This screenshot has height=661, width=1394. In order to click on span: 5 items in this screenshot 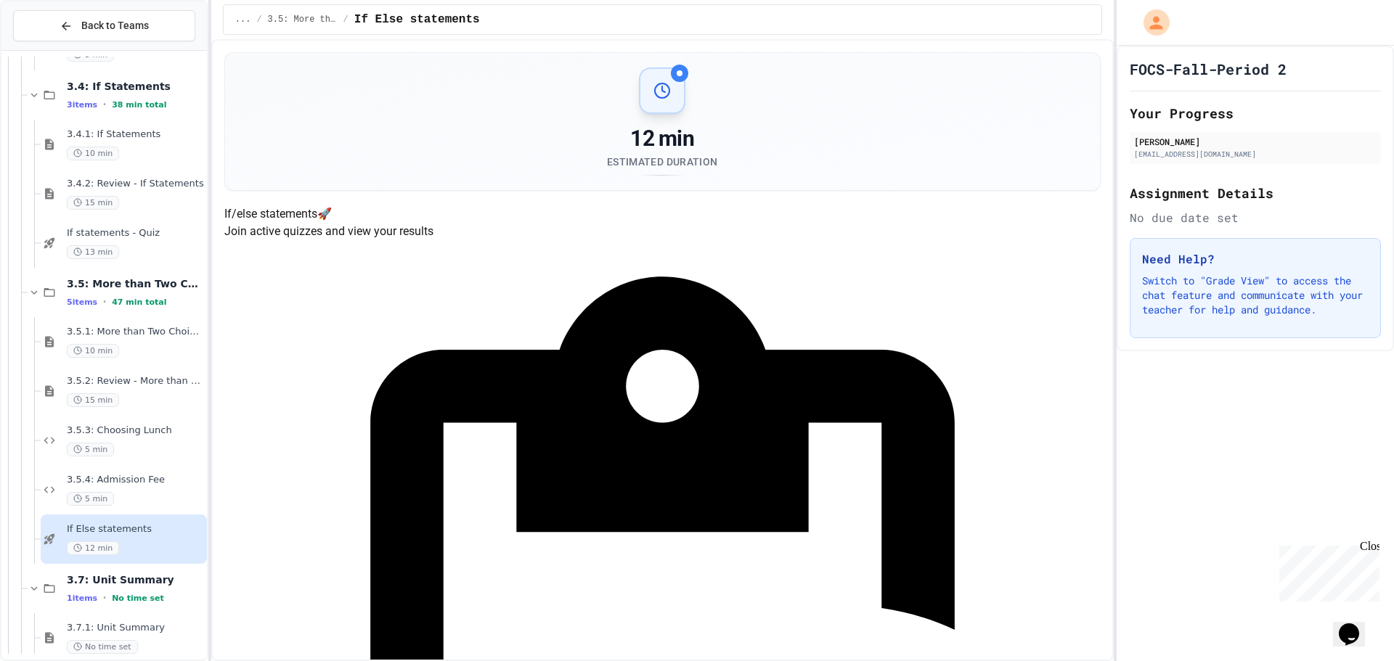, I will do `click(82, 302)`.